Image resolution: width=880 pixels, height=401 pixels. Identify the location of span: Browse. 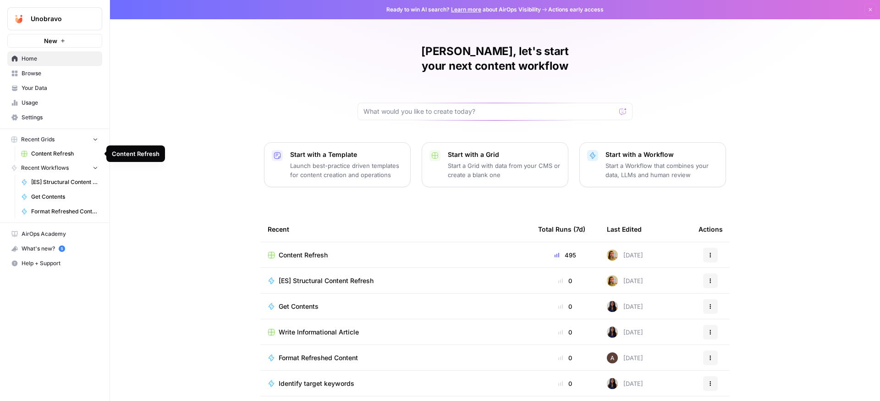
(60, 73).